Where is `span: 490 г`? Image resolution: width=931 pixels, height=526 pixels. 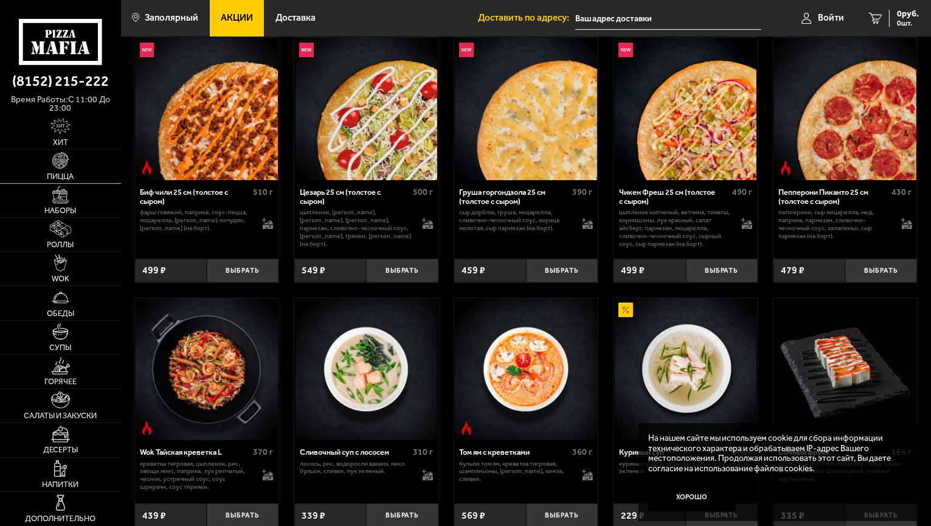
span: 490 г is located at coordinates (742, 192).